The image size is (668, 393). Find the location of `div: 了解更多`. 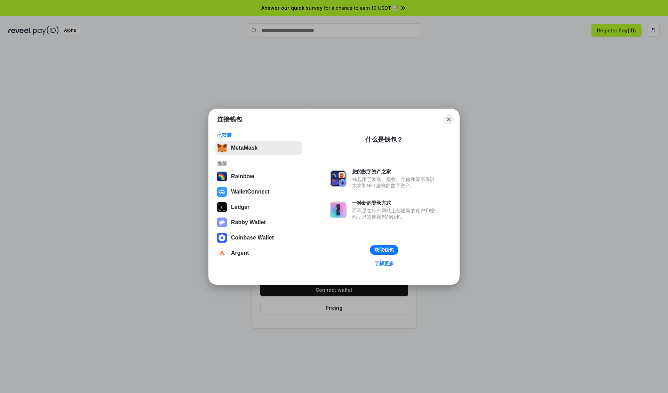

div: 了解更多 is located at coordinates (384, 264).